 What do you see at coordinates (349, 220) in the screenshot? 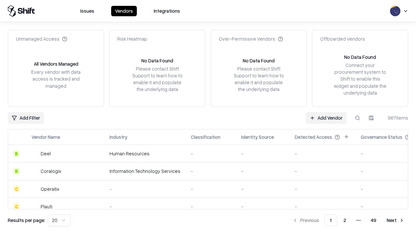
I see `nav: pagination` at bounding box center [349, 220].